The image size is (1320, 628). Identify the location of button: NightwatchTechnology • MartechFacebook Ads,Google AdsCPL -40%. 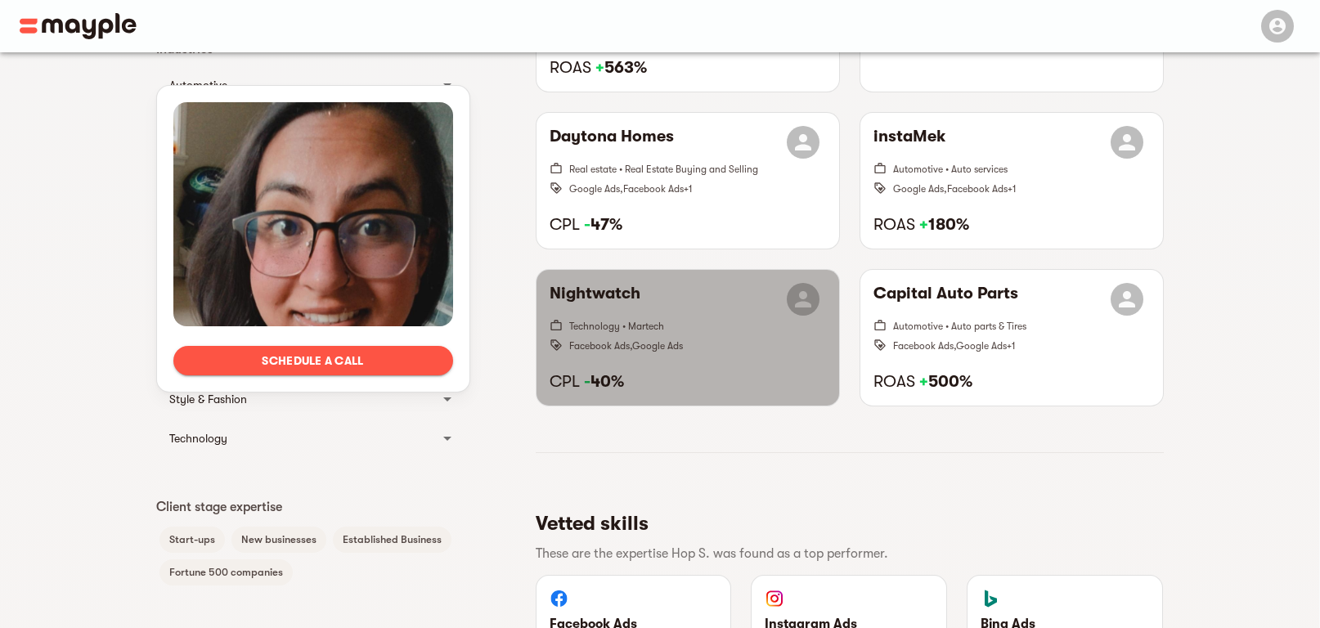
(688, 338).